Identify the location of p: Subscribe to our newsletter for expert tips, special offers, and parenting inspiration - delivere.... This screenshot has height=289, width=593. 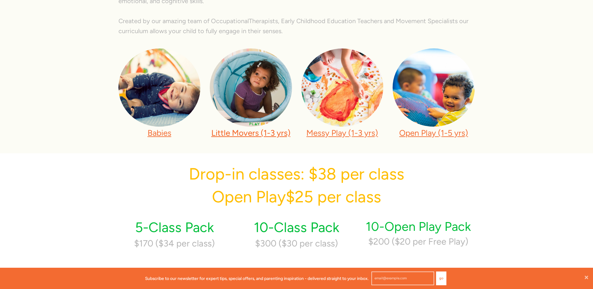
(257, 278).